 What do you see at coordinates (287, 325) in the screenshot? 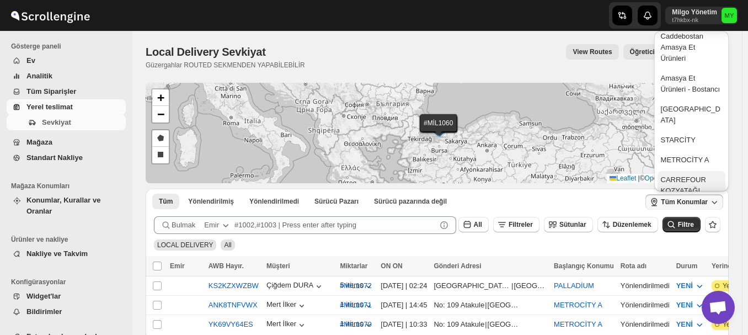
I see `div: Mert İlker` at bounding box center [287, 325].